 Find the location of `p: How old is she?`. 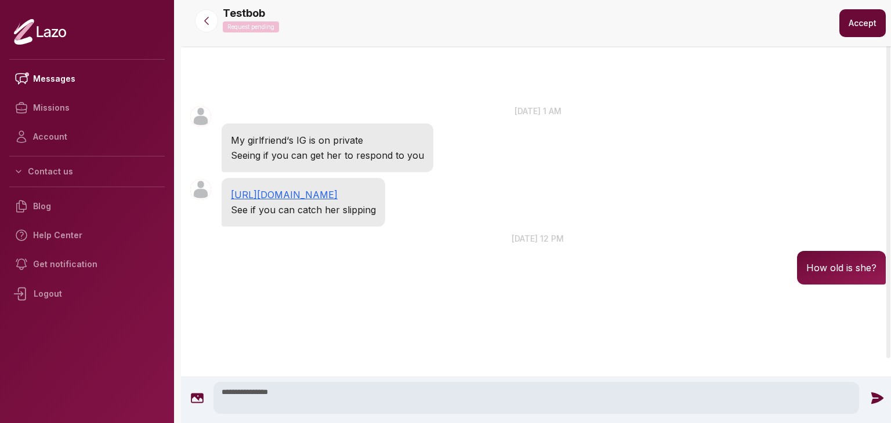

p: How old is she? is located at coordinates (841, 268).